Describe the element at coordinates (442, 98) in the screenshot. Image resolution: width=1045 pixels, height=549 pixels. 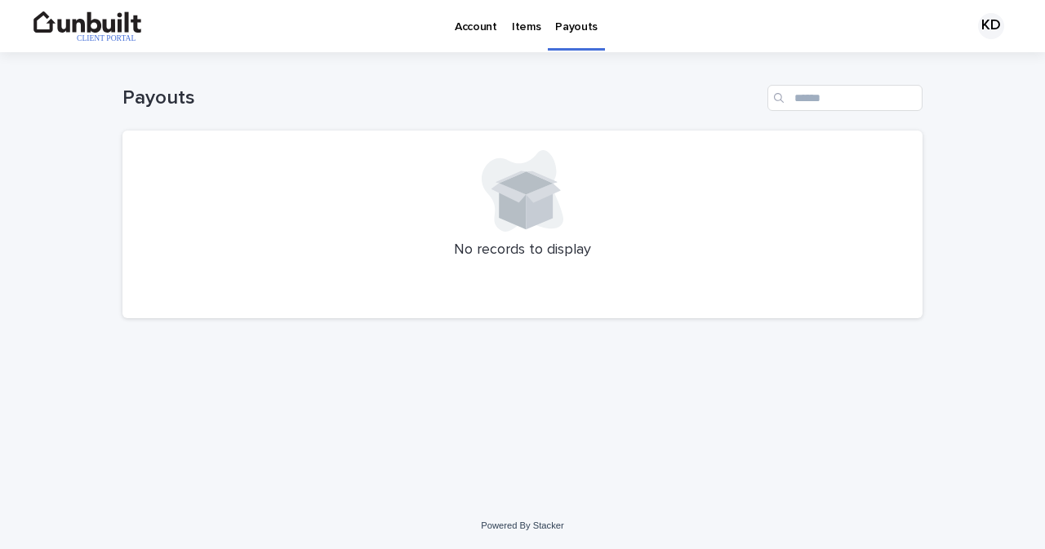
I see `h1: Payouts` at that location.